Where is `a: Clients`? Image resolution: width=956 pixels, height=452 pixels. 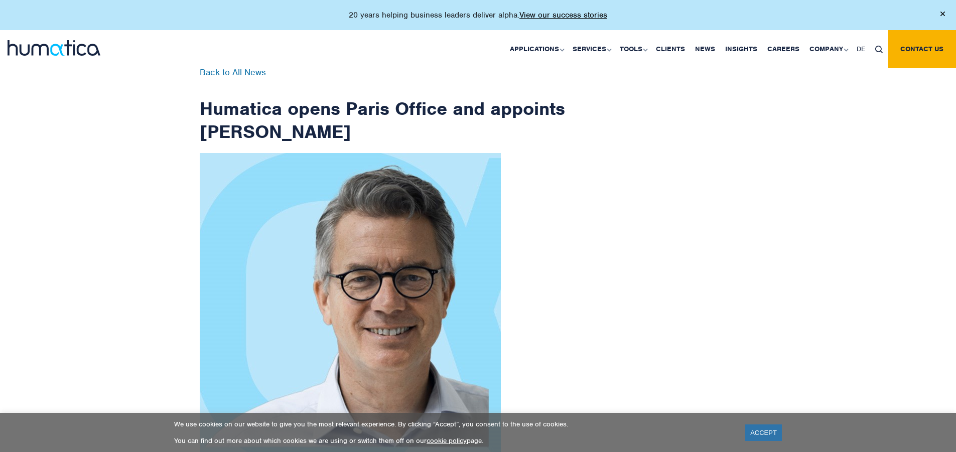
a: Clients is located at coordinates (671, 49).